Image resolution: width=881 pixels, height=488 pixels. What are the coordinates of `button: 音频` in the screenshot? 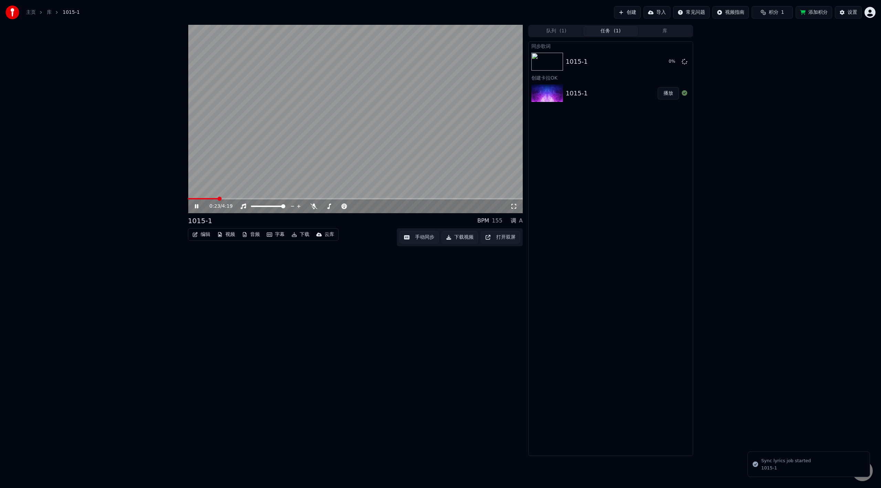 It's located at (251, 234).